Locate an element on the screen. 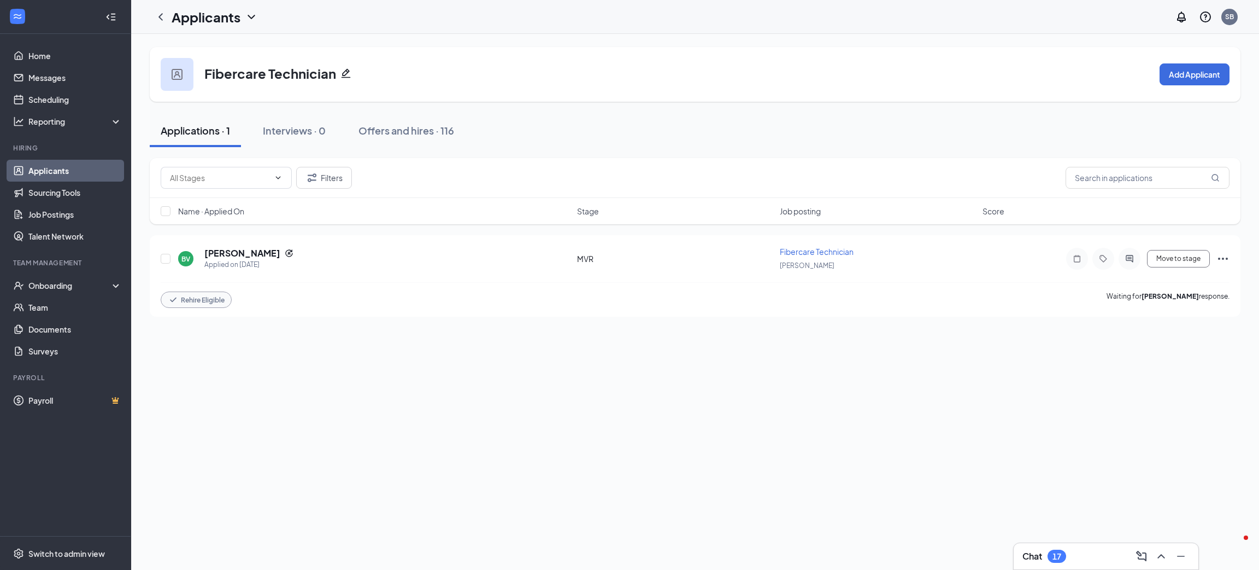 The width and height of the screenshot is (1259, 570). svg: ComposeMessage is located at coordinates (1142, 556).